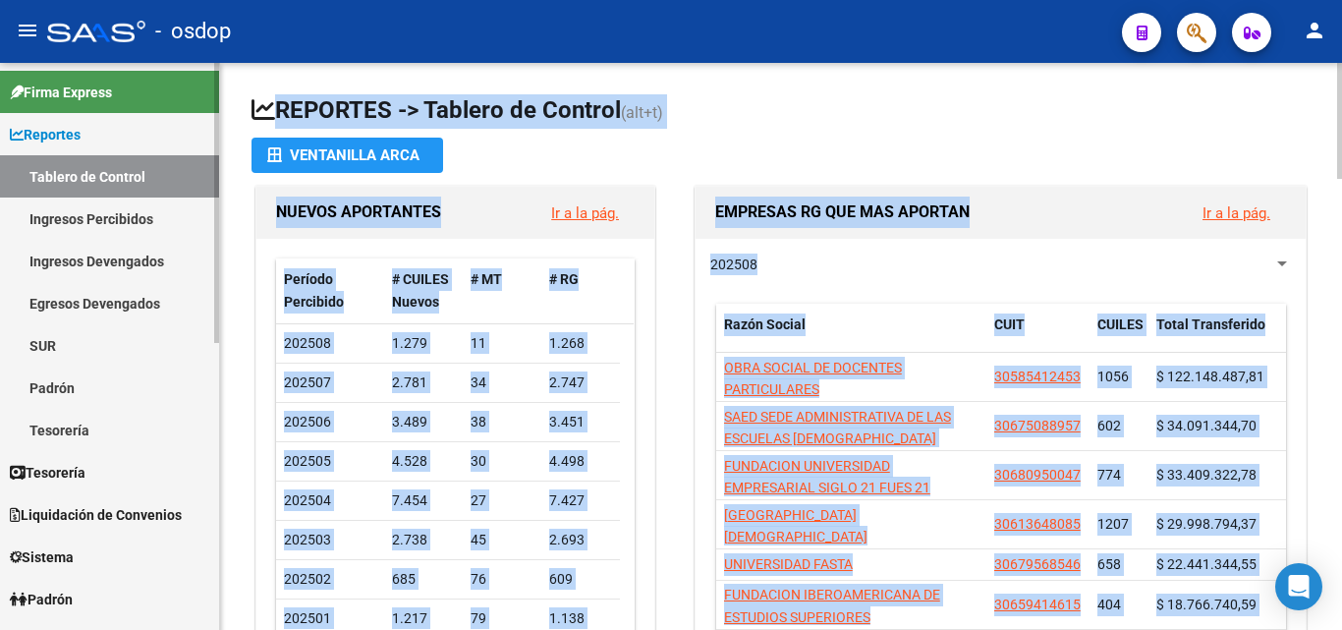 The image size is (1342, 630). Describe the element at coordinates (1113, 524) in the screenshot. I see `span: 1207` at that location.